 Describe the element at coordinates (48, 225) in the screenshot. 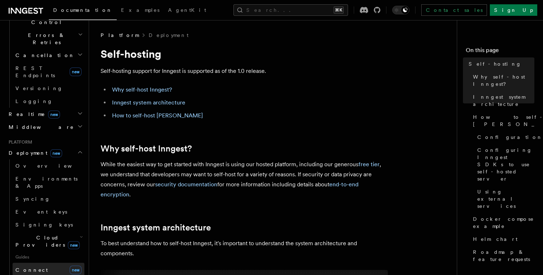

I see `a: Signing keys` at that location.